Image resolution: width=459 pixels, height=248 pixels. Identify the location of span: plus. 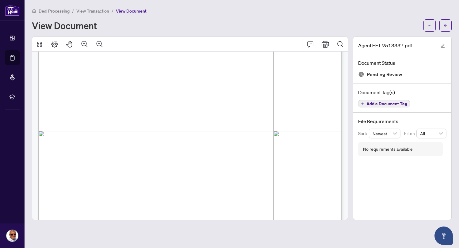
(363, 104).